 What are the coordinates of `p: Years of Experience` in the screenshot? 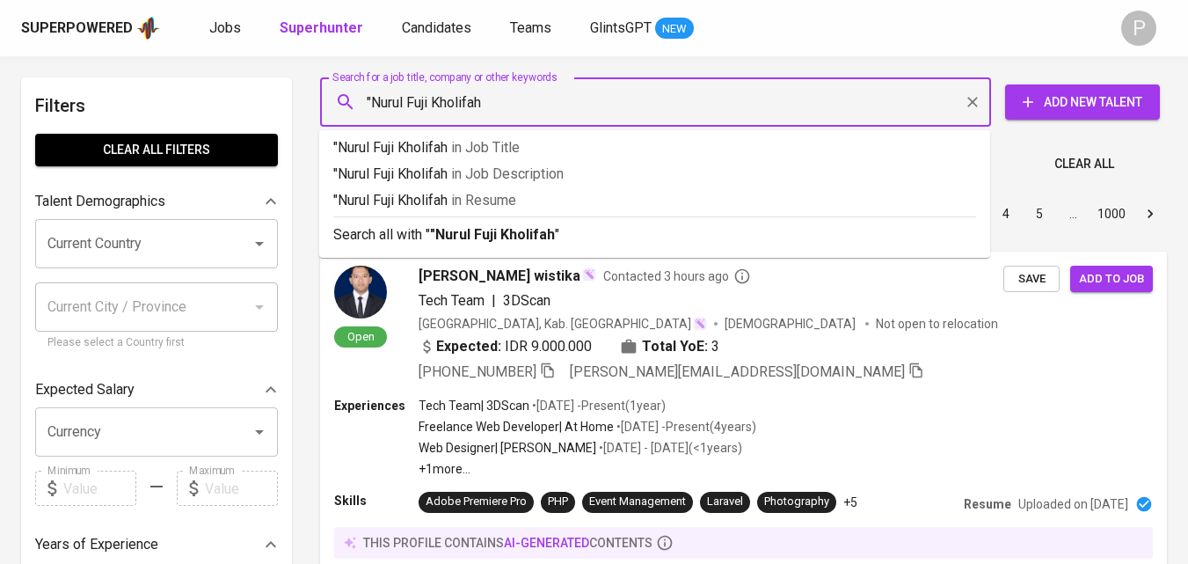 It's located at (97, 545).